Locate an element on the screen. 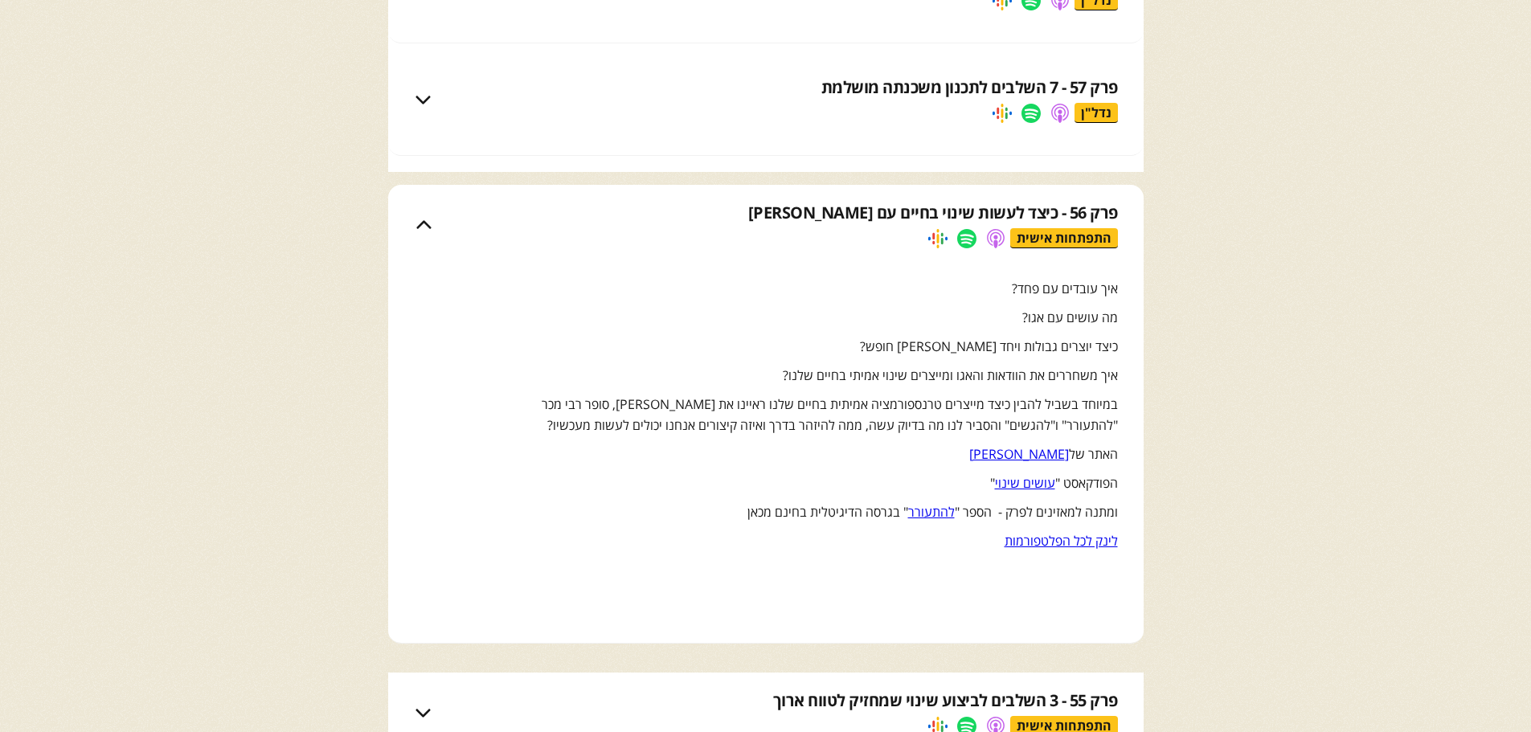  p: איך עובדים עם פחד? is located at coordinates (800, 289).